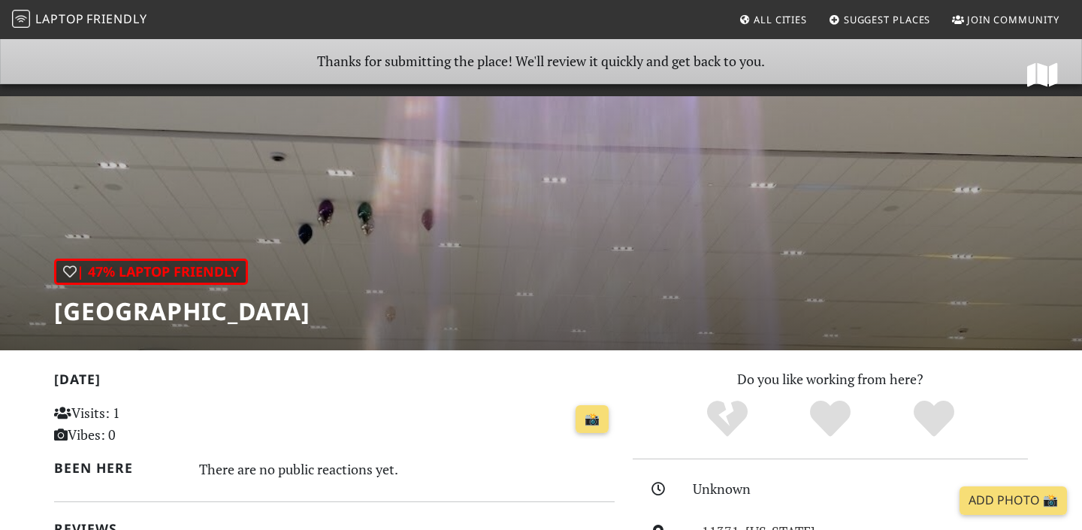 This screenshot has height=530, width=1082. I want to click on span: Suggest Places, so click(888, 20).